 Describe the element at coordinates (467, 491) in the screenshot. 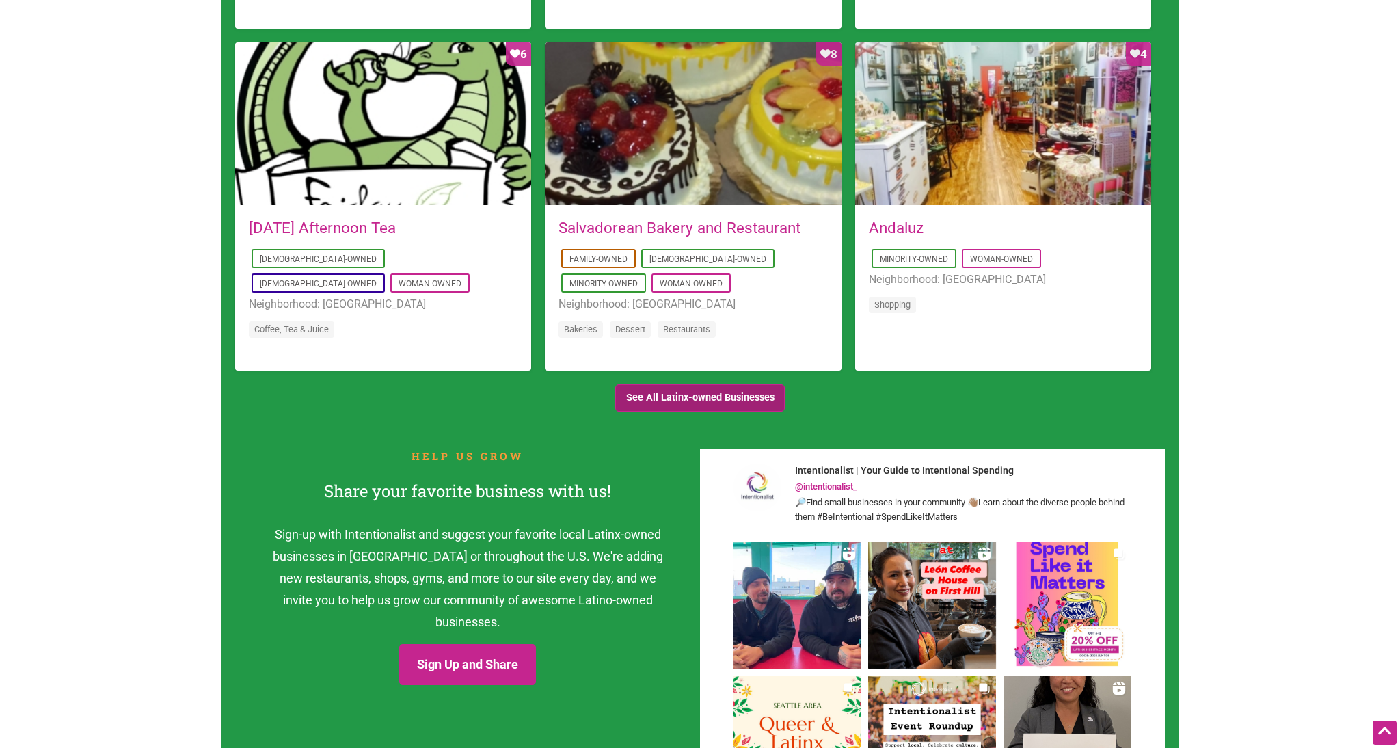

I see `h1: Share your favorite business with us!` at that location.